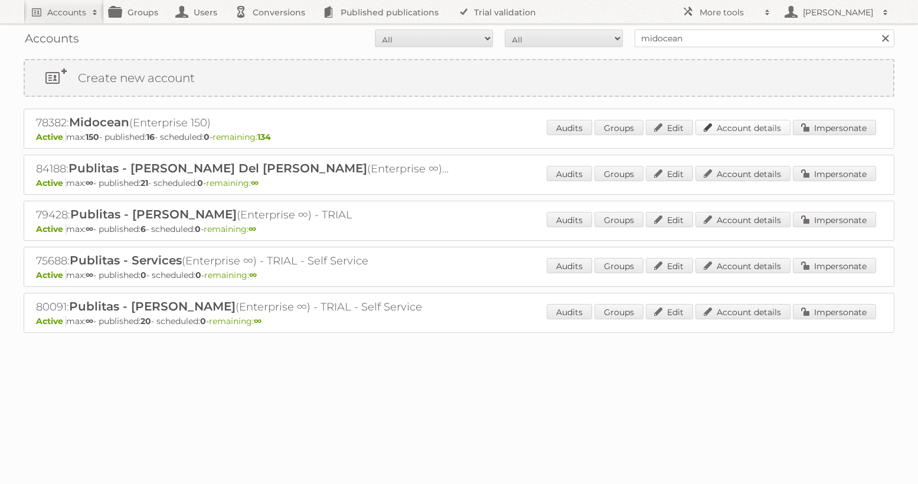  Describe the element at coordinates (151, 137) in the screenshot. I see `strong: 16` at that location.